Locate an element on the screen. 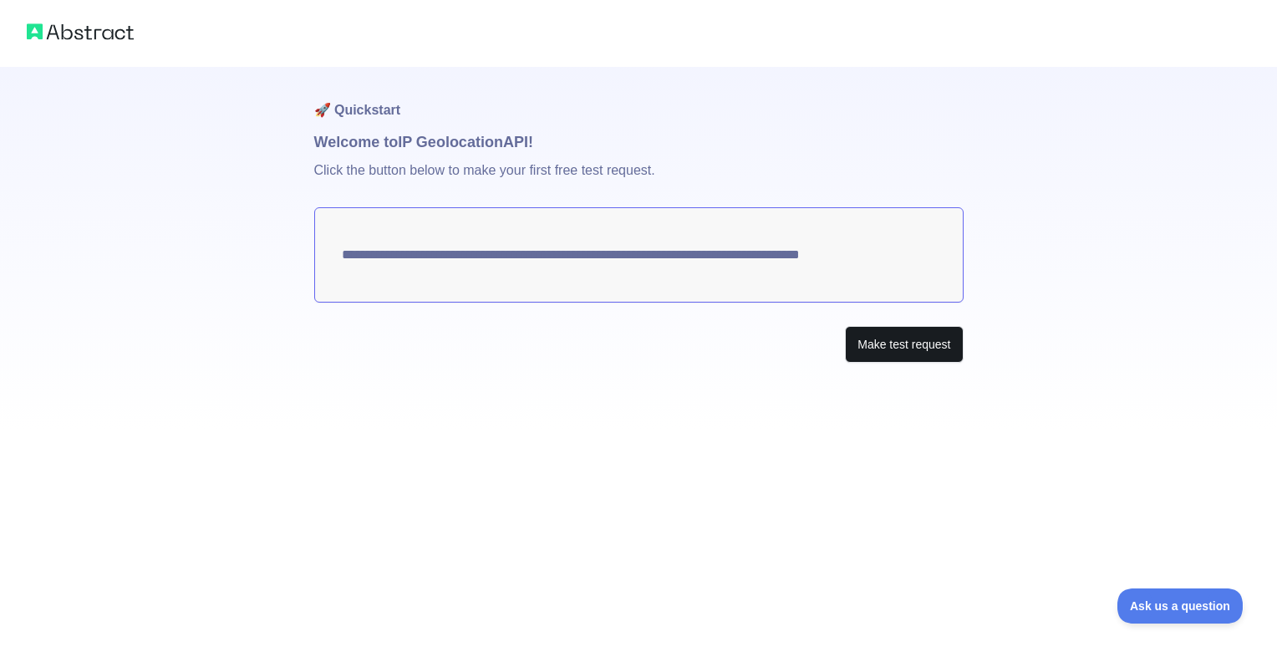 This screenshot has height=657, width=1277. img: Abstract logo is located at coordinates (80, 32).